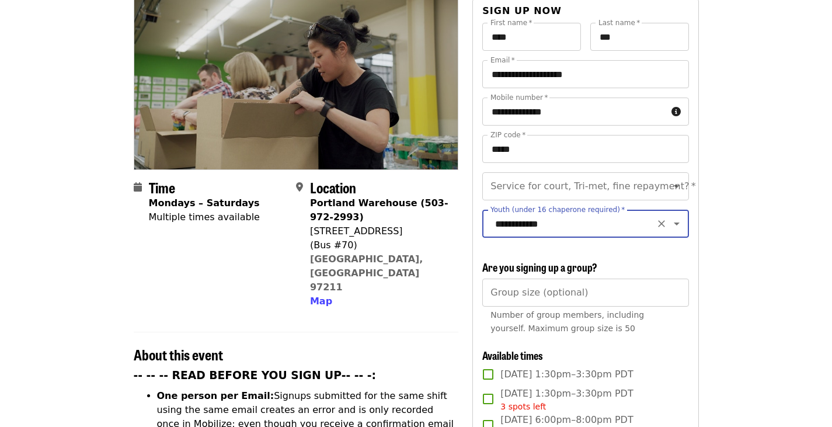 The image size is (832, 427). I want to click on strong: Portland Warehouse (503-972-2993), so click(379, 210).